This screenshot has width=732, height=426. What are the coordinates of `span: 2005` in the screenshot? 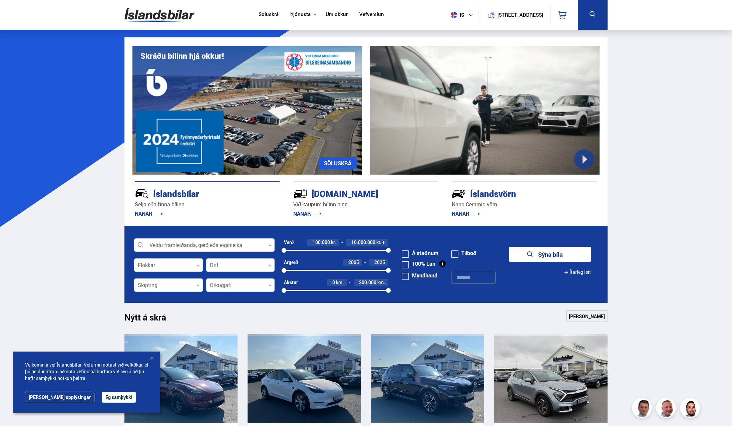 It's located at (353, 262).